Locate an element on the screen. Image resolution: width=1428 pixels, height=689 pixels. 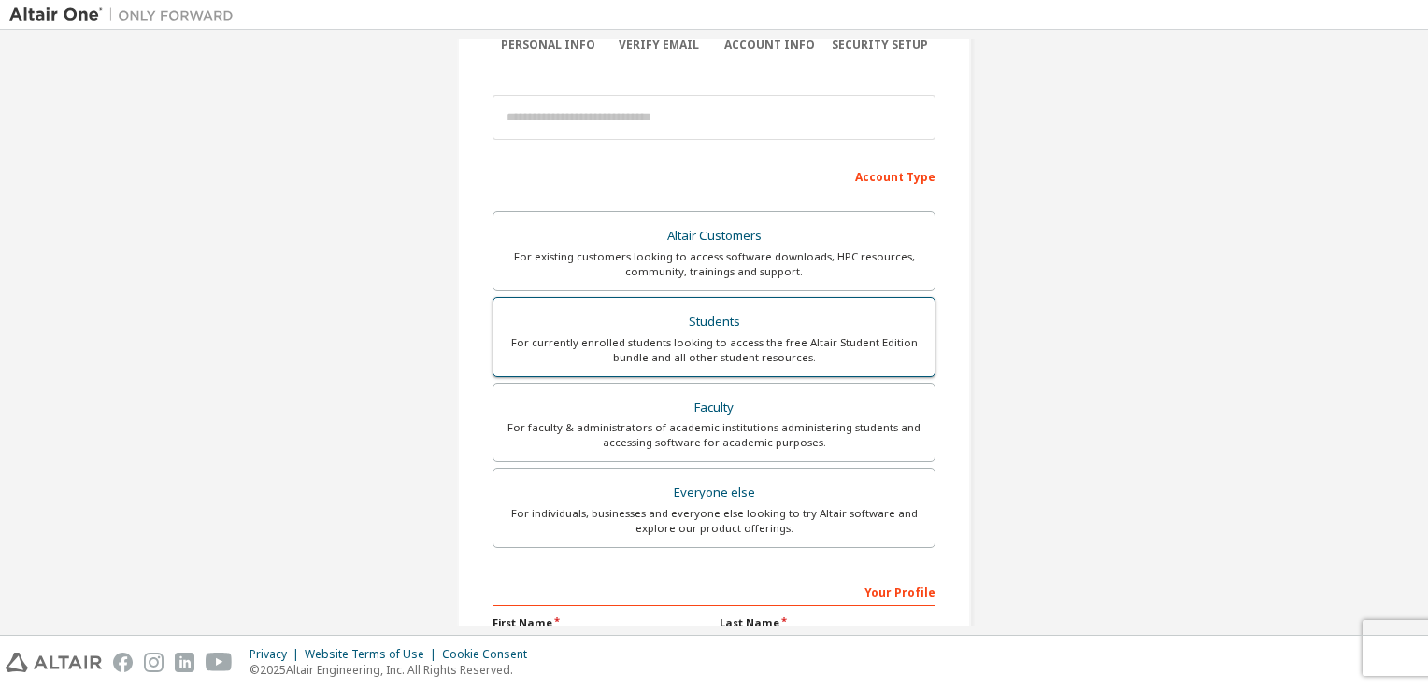
div: Website Terms of Use is located at coordinates (373, 655).